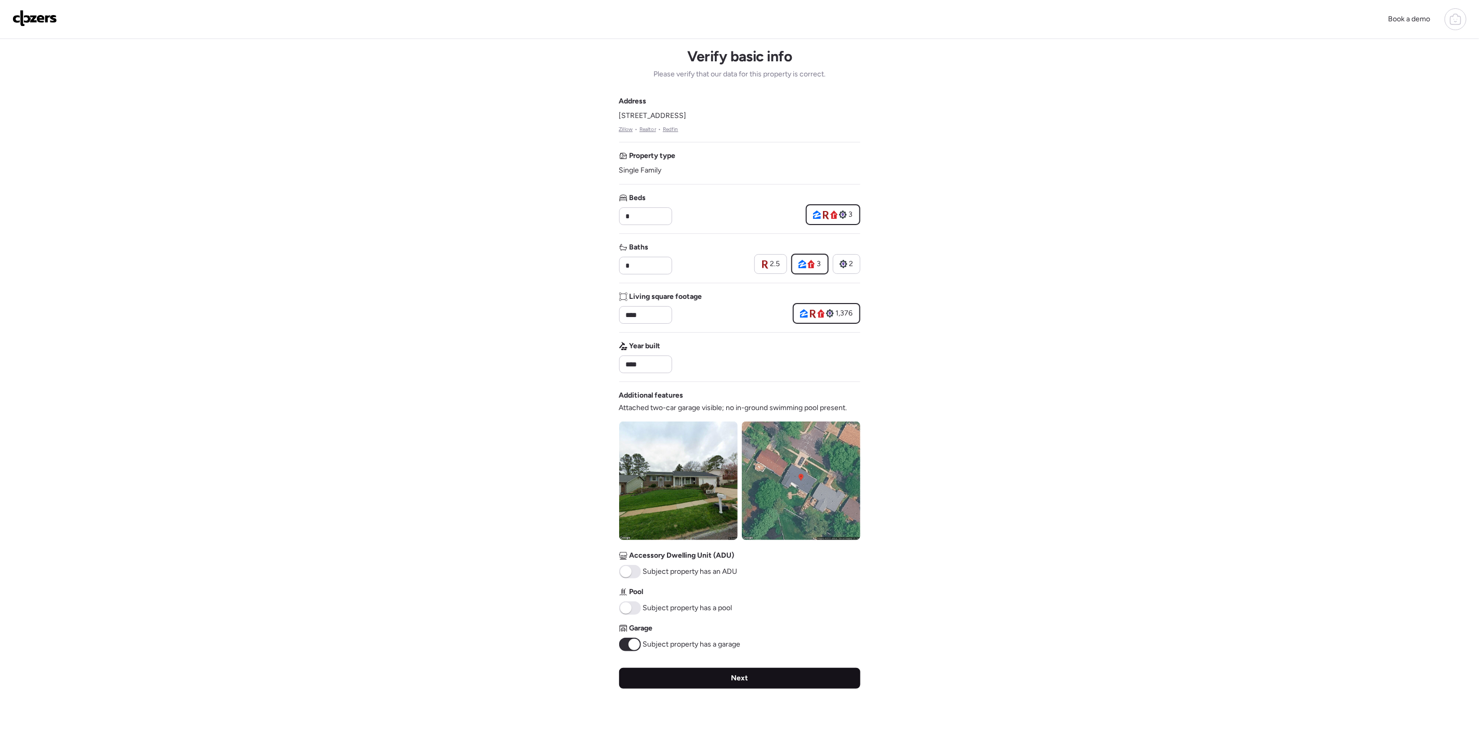 Image resolution: width=1479 pixels, height=750 pixels. Describe the element at coordinates (639, 248) in the screenshot. I see `span: Baths` at that location.